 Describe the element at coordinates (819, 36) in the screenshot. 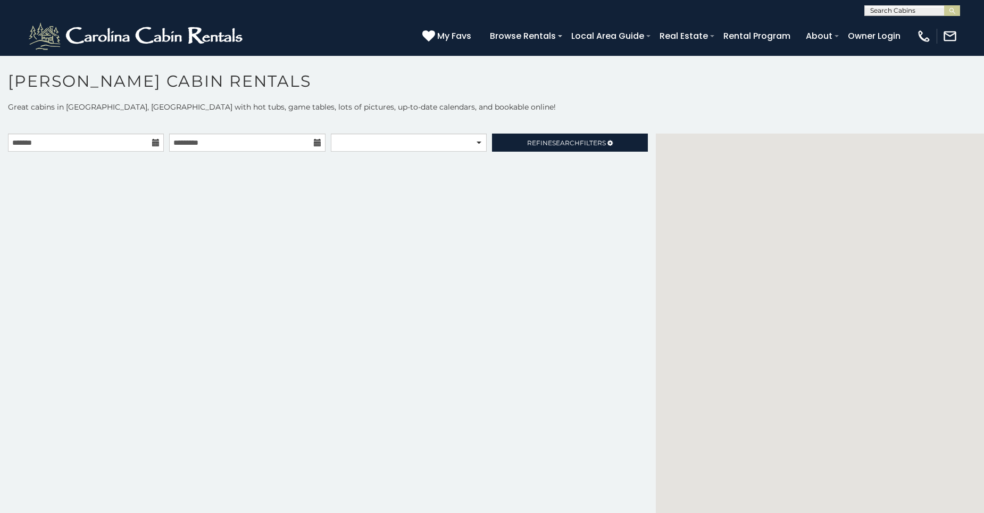

I see `a: About` at that location.